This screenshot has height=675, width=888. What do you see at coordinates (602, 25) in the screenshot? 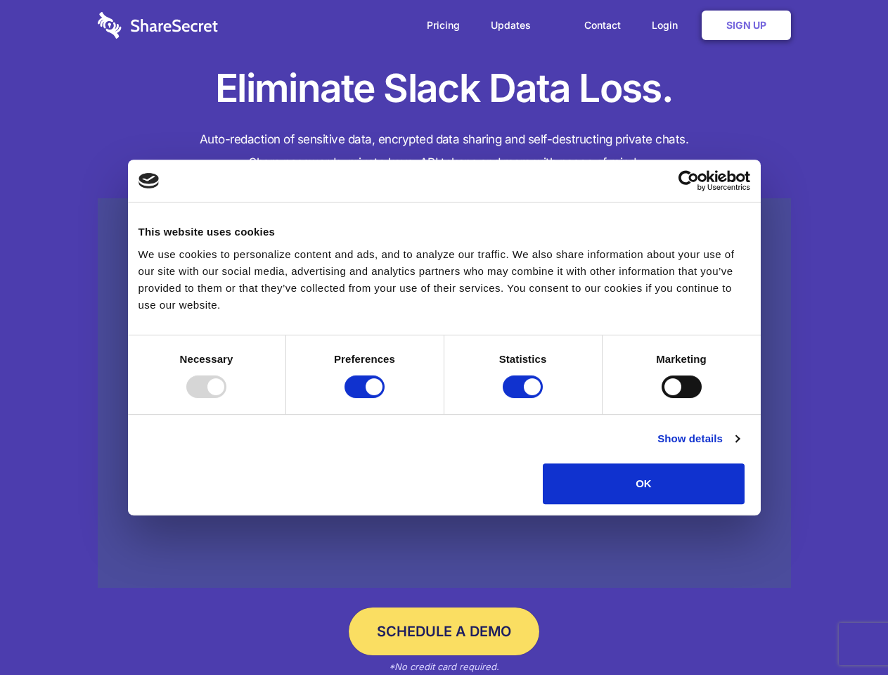
I see `a: Contact` at bounding box center [602, 25].